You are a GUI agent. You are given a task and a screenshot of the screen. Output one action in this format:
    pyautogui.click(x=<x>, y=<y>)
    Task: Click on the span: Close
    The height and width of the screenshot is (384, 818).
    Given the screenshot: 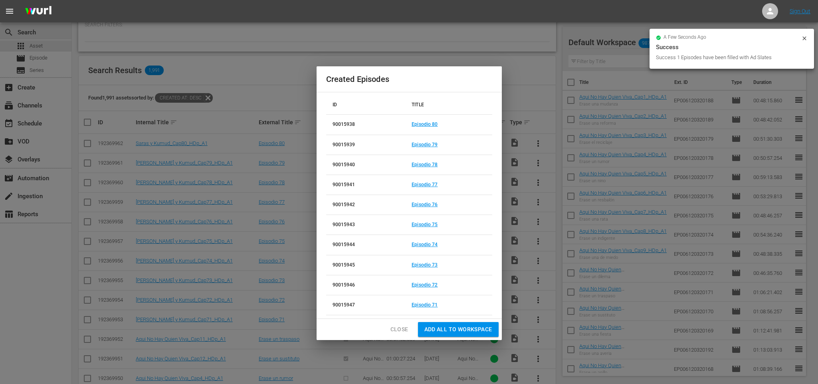 What is the action you would take?
    pyautogui.click(x=399, y=329)
    